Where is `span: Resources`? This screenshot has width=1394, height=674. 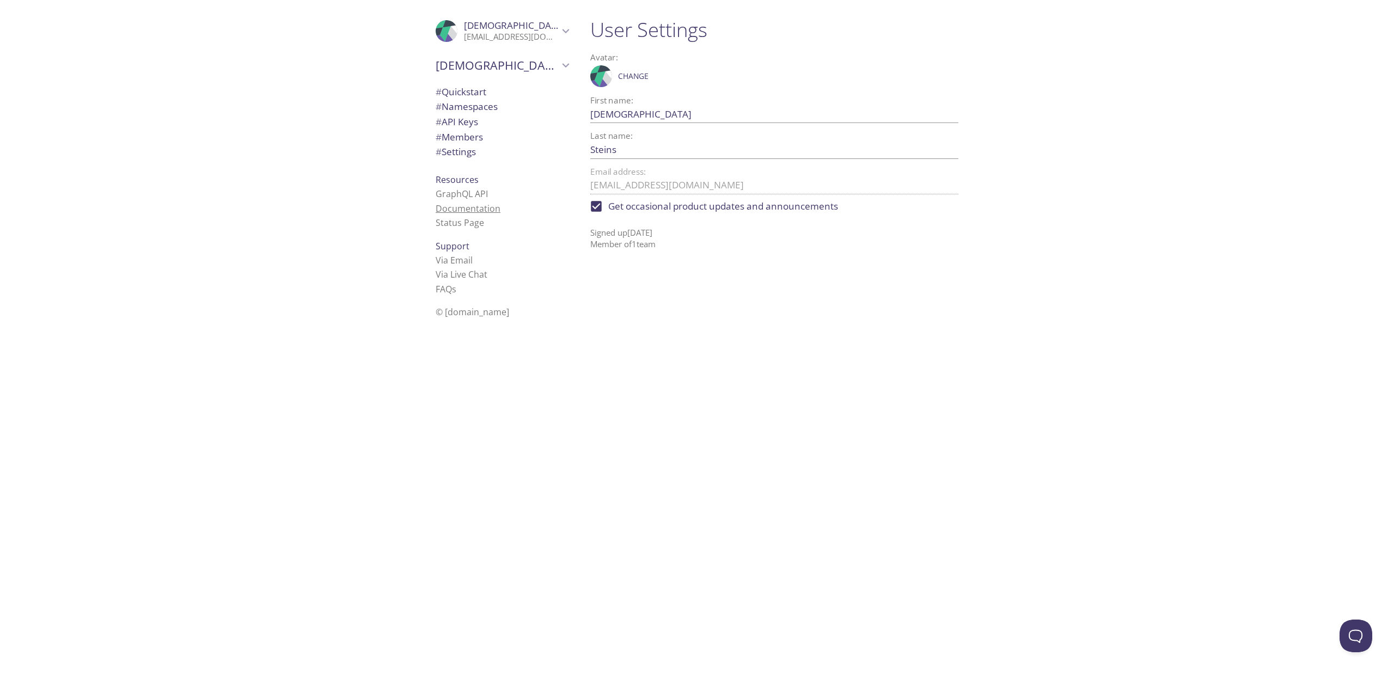
span: Resources is located at coordinates (457, 180).